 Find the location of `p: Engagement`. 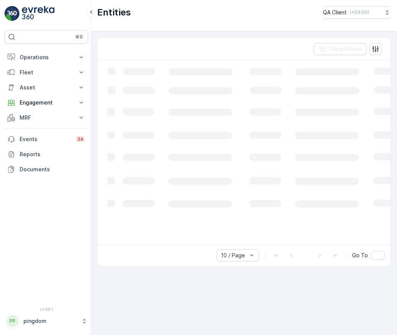

p: Engagement is located at coordinates (46, 103).